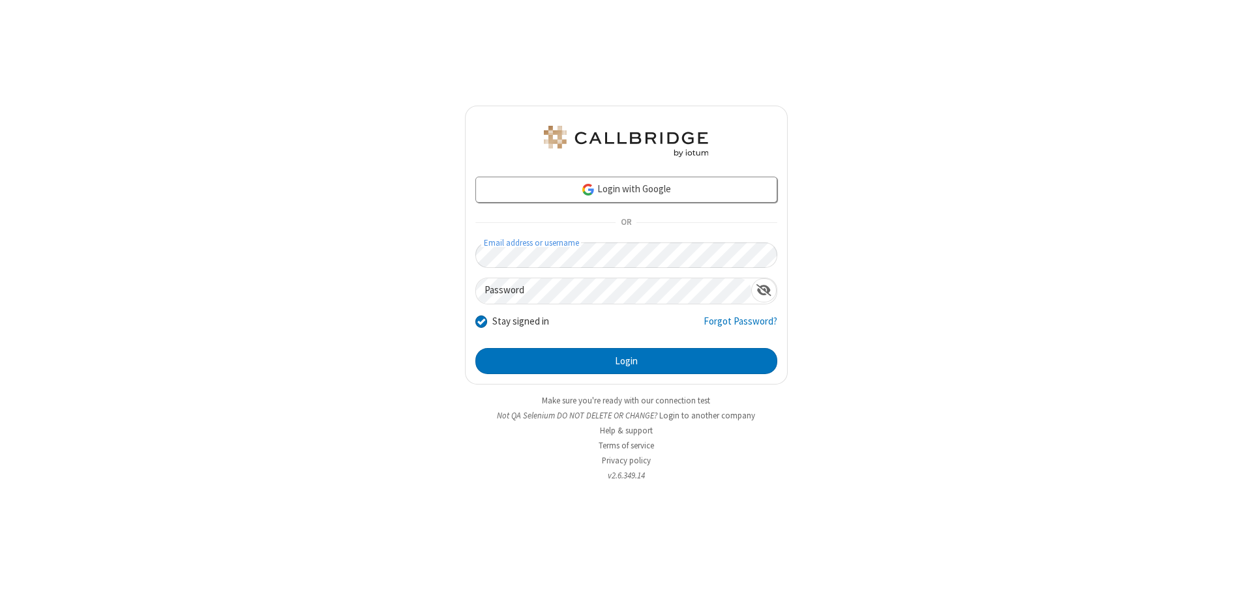  Describe the element at coordinates (626, 460) in the screenshot. I see `a: Privacy policy` at that location.